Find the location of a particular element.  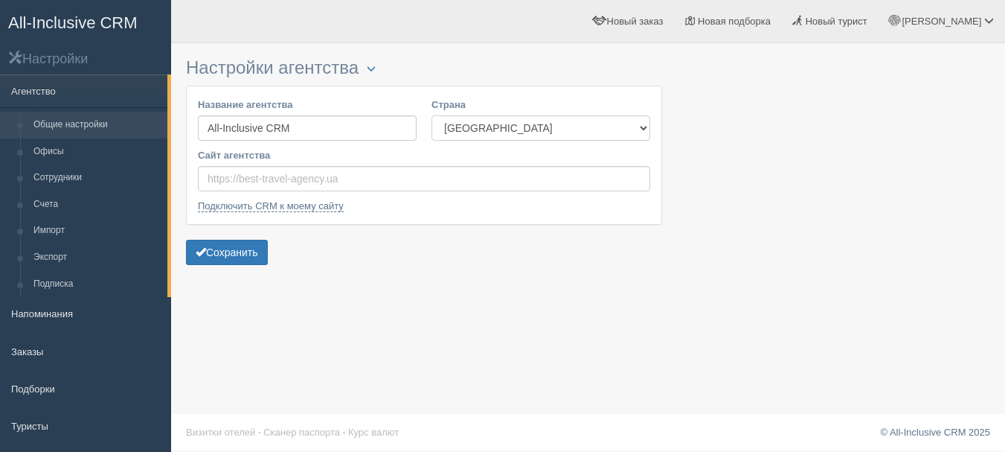

a: Визитки отелей is located at coordinates (220, 432).